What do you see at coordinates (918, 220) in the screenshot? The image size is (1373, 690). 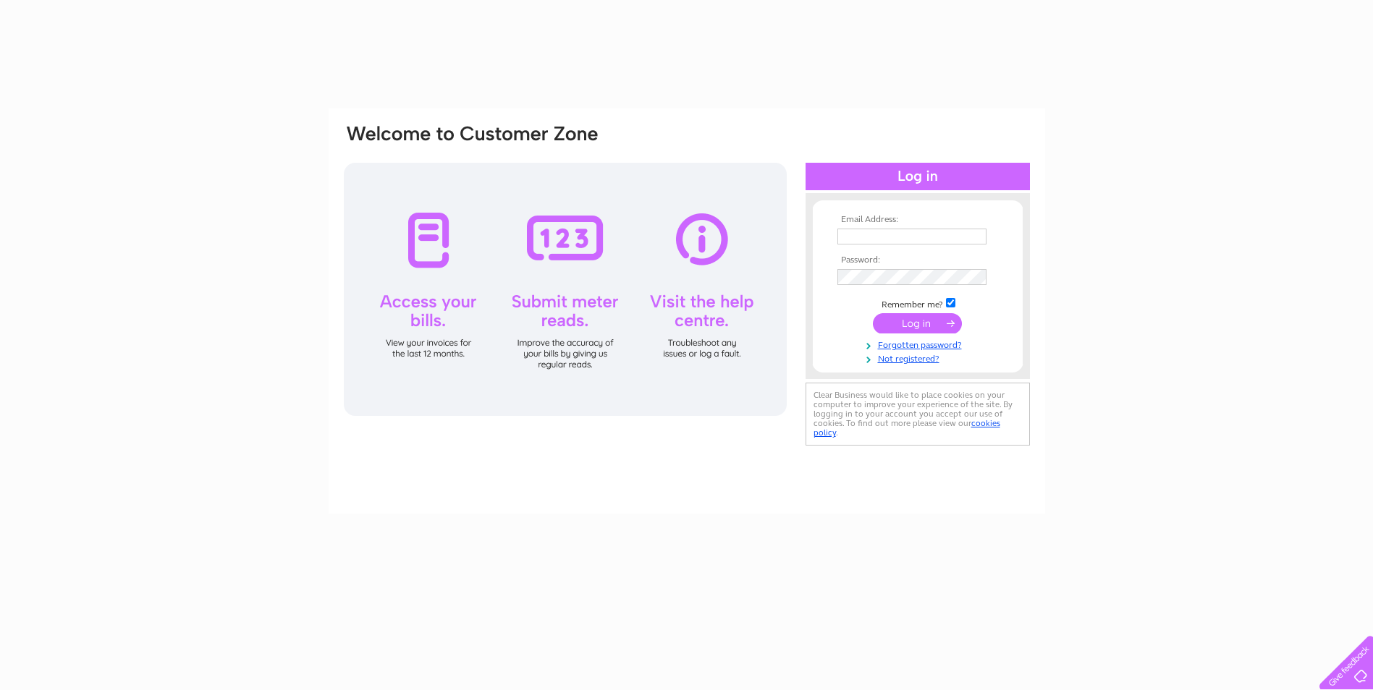 I see `th: Email Address:` at bounding box center [918, 220].